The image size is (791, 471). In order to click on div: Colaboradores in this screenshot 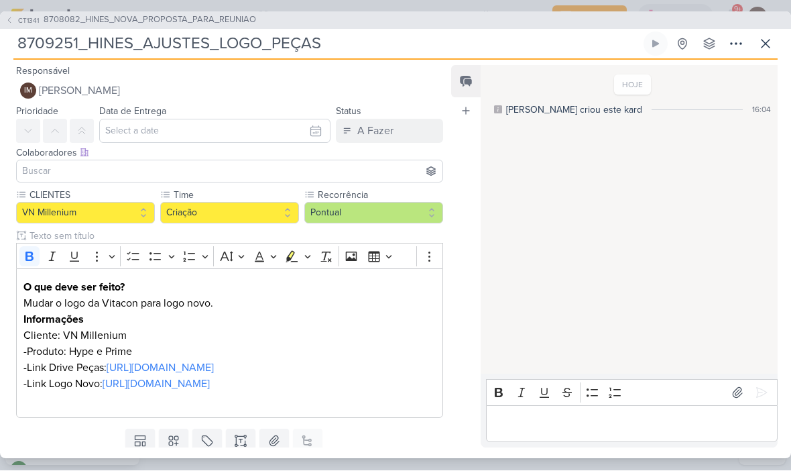, I will do `click(229, 153)`.